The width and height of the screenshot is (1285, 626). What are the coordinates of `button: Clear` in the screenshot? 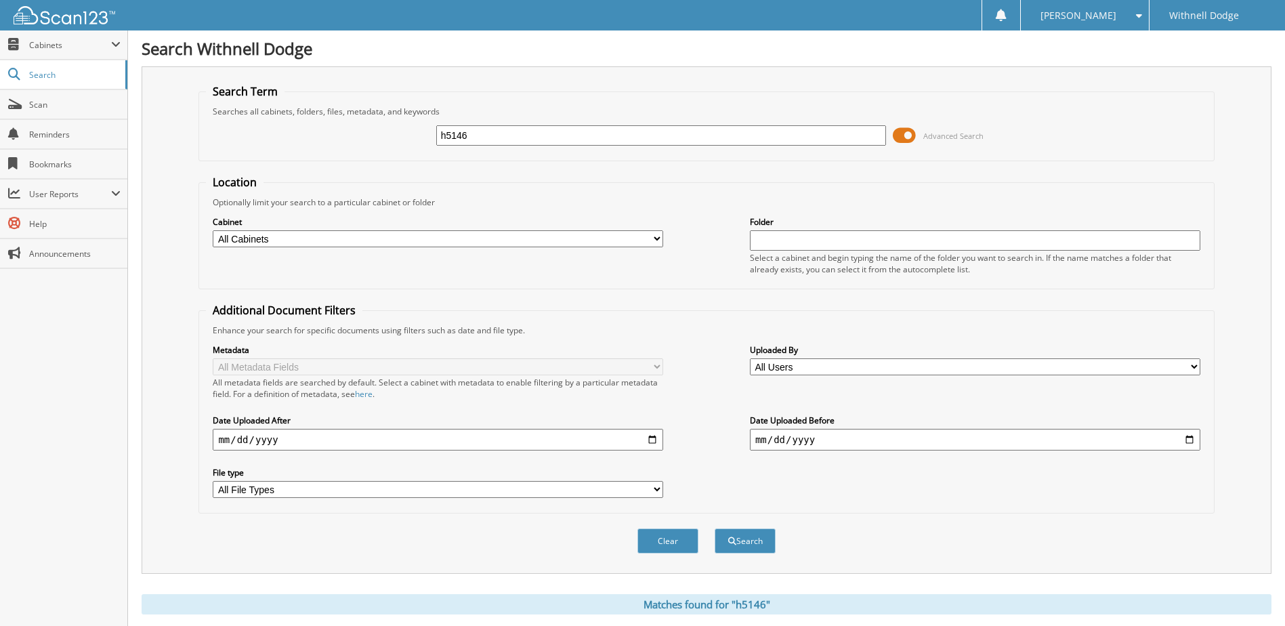 It's located at (668, 541).